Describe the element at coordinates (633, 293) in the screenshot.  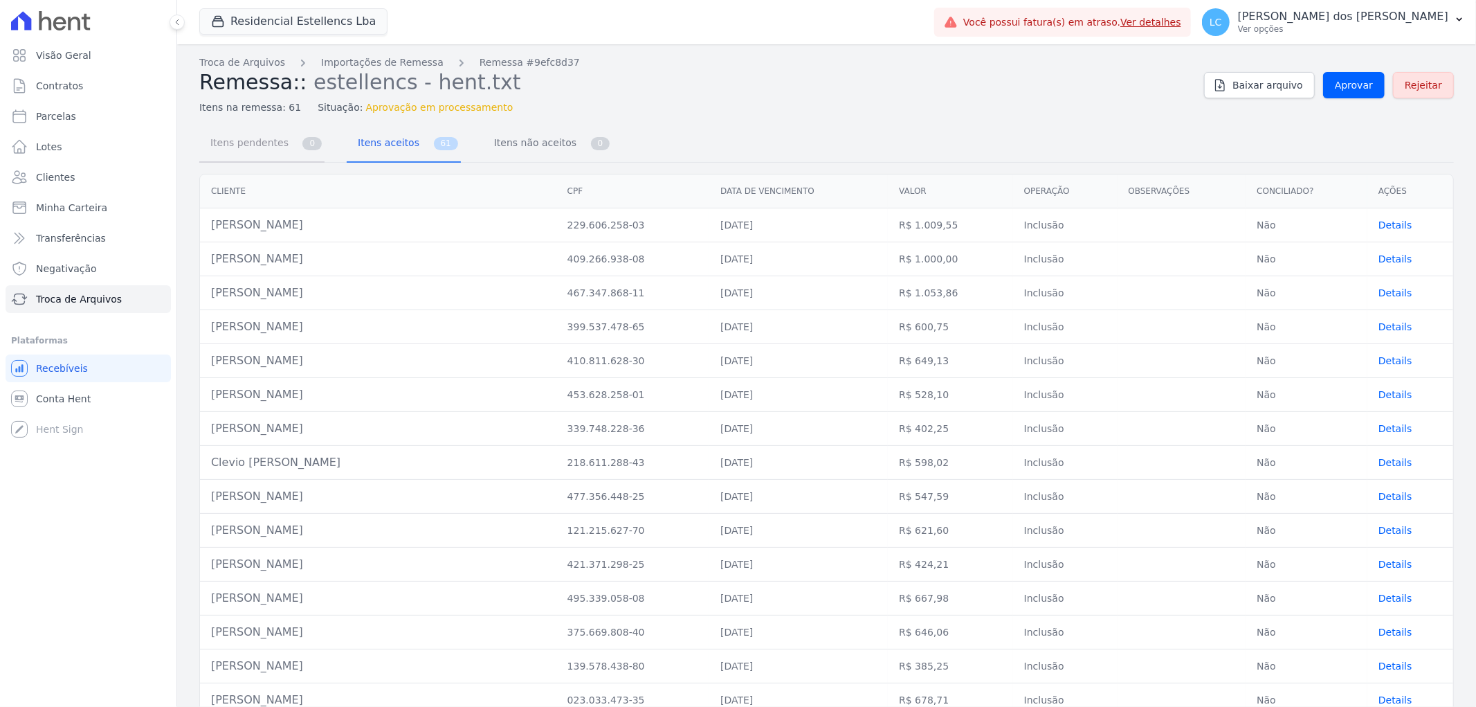
I see `td: 467.347.868-11` at that location.